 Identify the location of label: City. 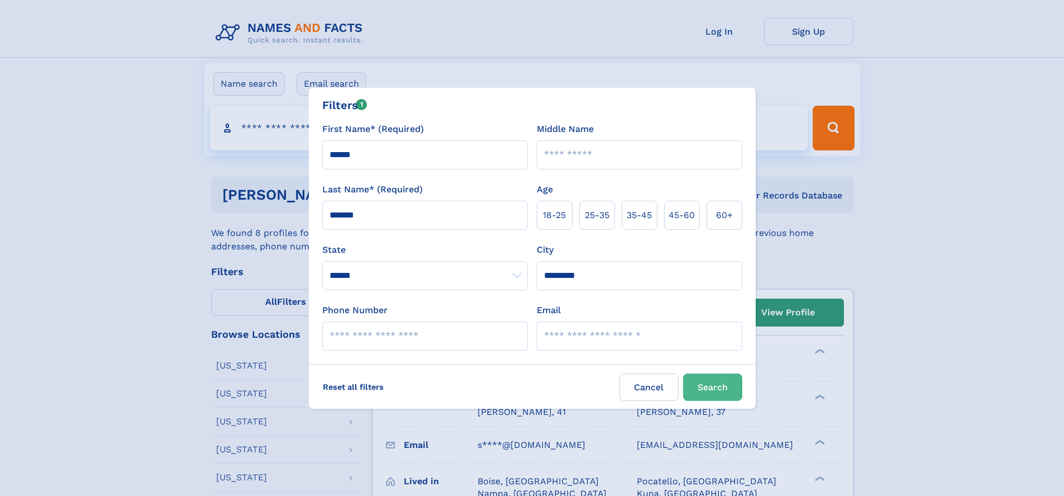
(545, 250).